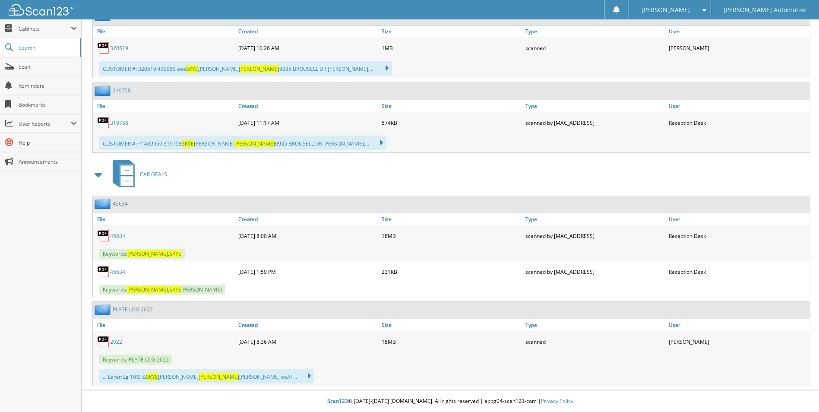  I want to click on div: 231KB, so click(451, 272).